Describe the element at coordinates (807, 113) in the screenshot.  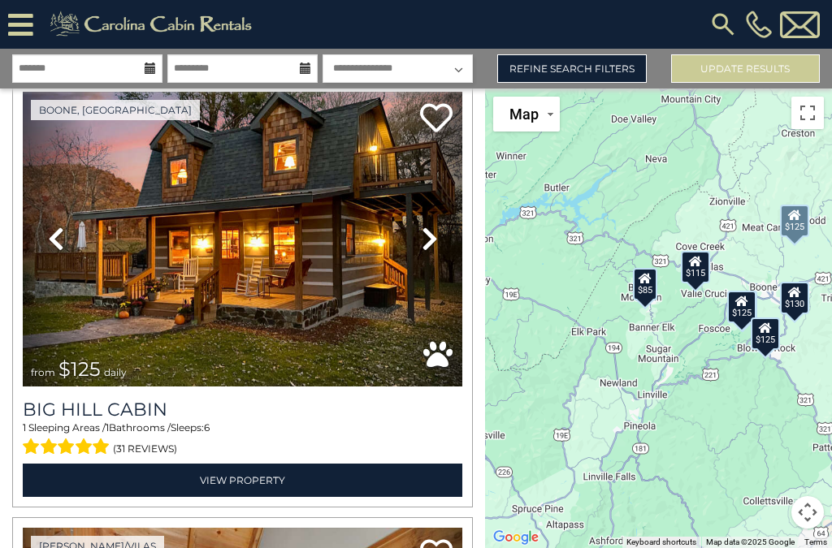
I see `button: Toggle fullscreen view` at that location.